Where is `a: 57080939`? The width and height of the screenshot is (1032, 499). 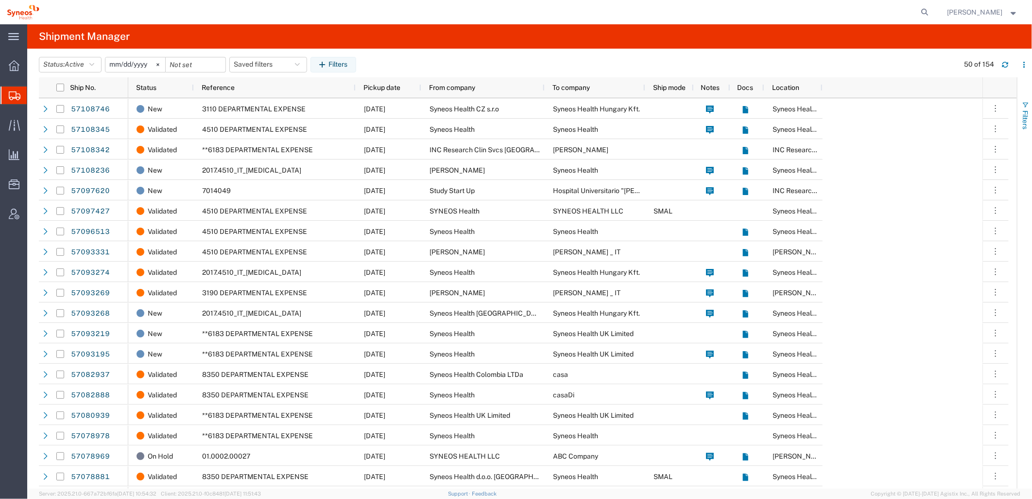
a: 57080939 is located at coordinates (90, 416).